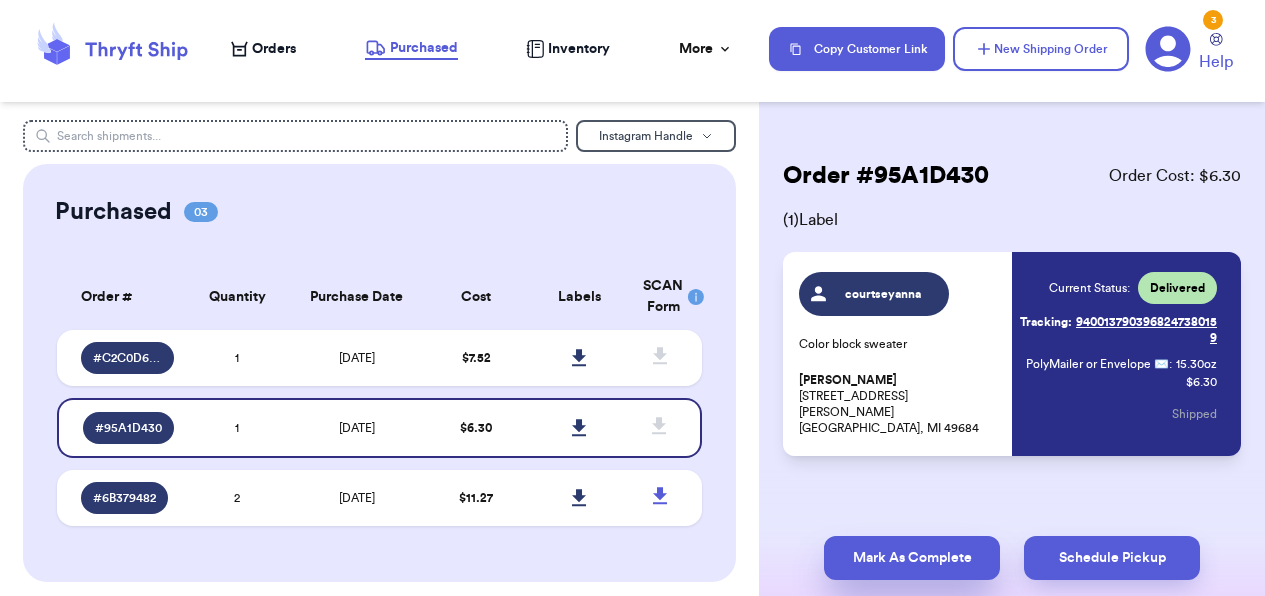  What do you see at coordinates (237, 498) in the screenshot?
I see `span: 2` at bounding box center [237, 498].